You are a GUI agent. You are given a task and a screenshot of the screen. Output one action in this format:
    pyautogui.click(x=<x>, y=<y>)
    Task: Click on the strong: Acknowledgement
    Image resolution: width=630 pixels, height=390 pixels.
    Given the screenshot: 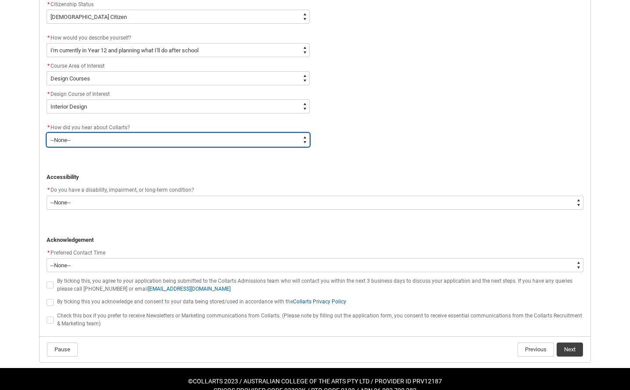 What is the action you would take?
    pyautogui.click(x=70, y=239)
    